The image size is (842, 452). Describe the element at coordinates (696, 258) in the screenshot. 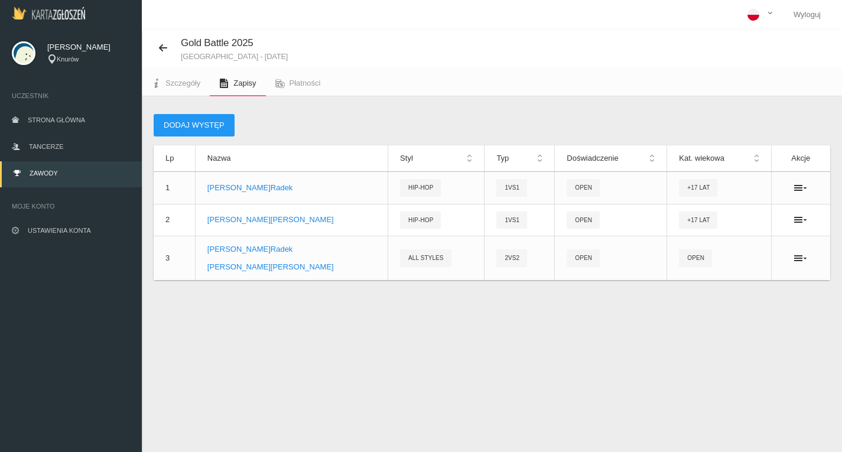

I see `span: OPEN` at that location.